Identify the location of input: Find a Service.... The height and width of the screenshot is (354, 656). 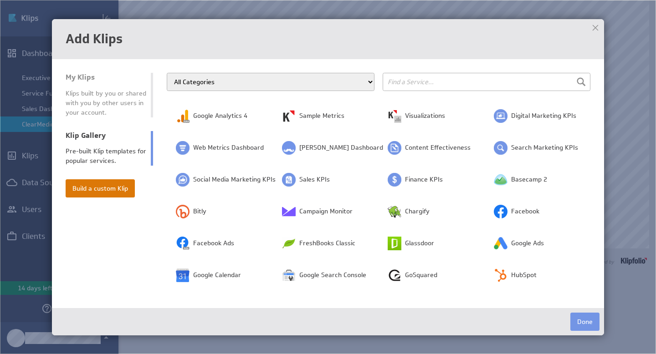
(486, 82).